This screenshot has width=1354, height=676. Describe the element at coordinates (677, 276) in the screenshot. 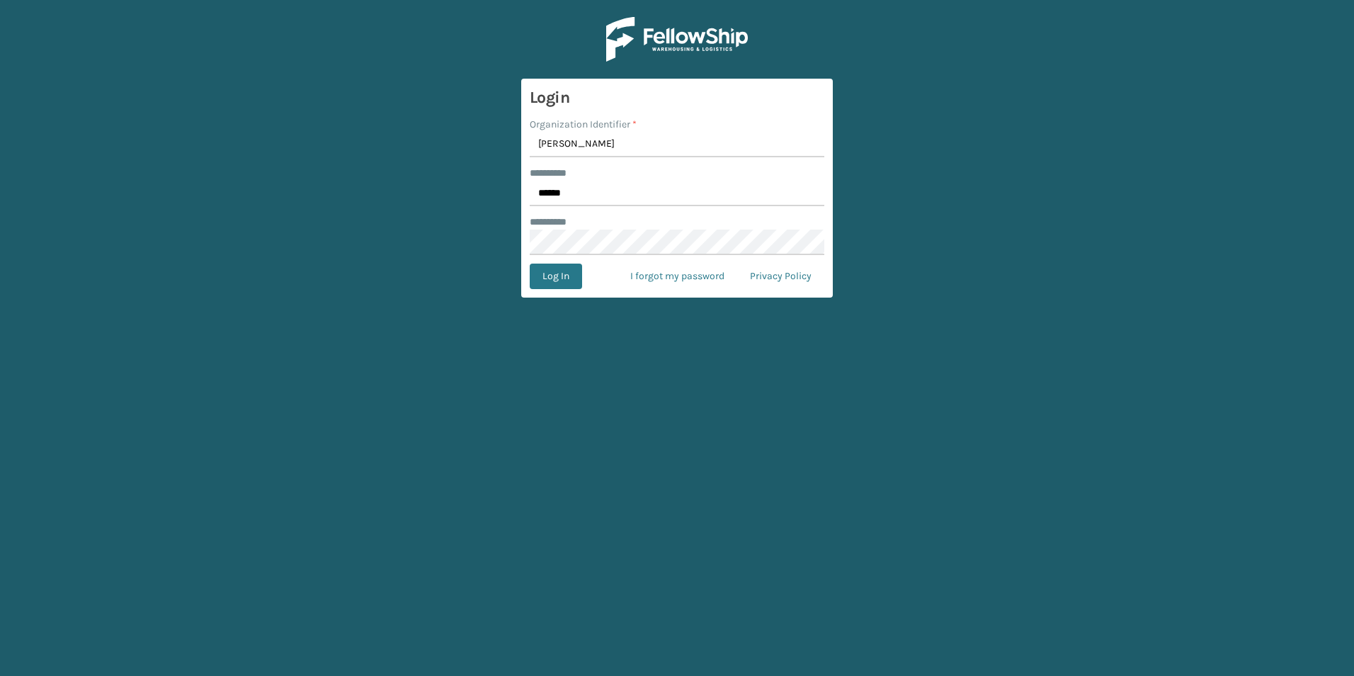

I see `a: I forgot my password` at that location.